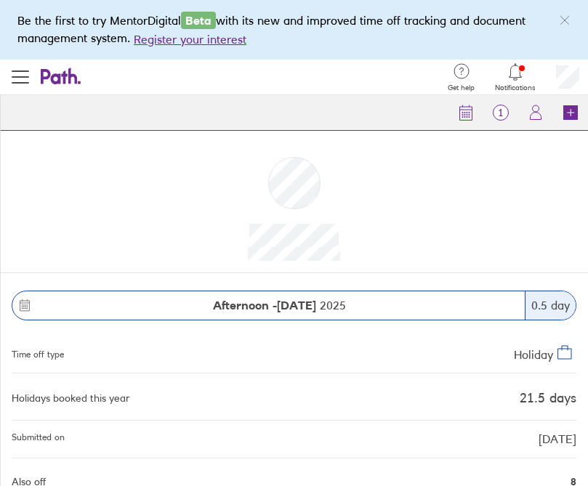 The image size is (588, 486). Describe the element at coordinates (501, 113) in the screenshot. I see `a: 1` at that location.